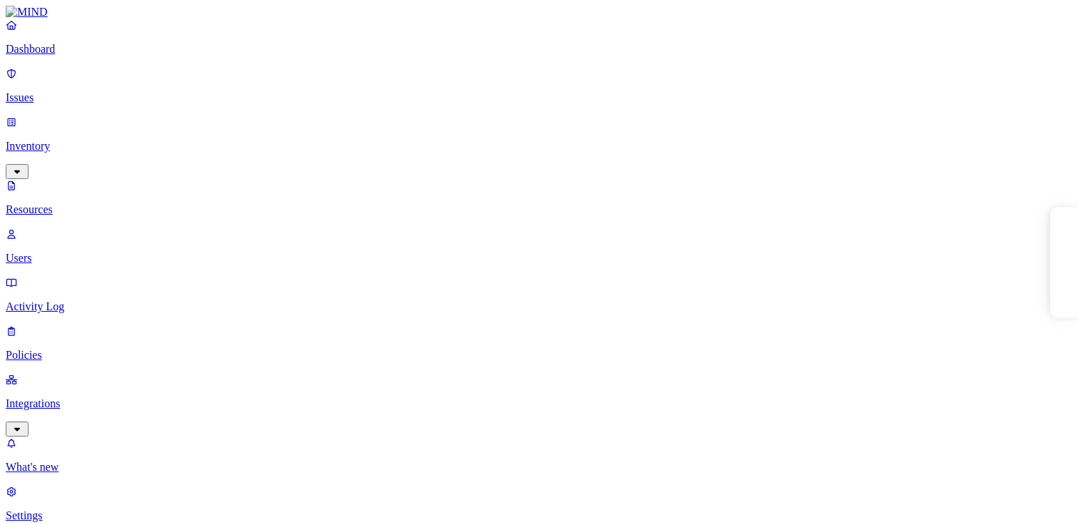 The image size is (1078, 525). Describe the element at coordinates (539, 146) in the screenshot. I see `a: Inventory` at that location.